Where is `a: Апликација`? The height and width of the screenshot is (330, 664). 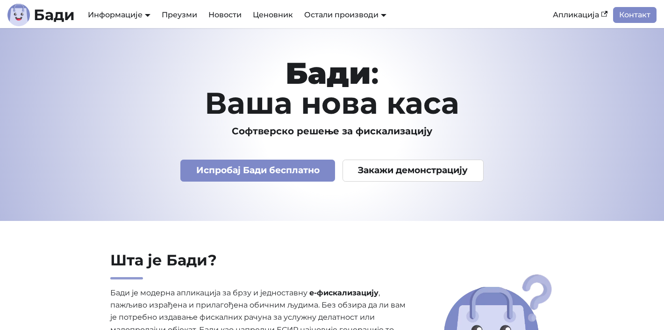
a: Апликација is located at coordinates (580, 15).